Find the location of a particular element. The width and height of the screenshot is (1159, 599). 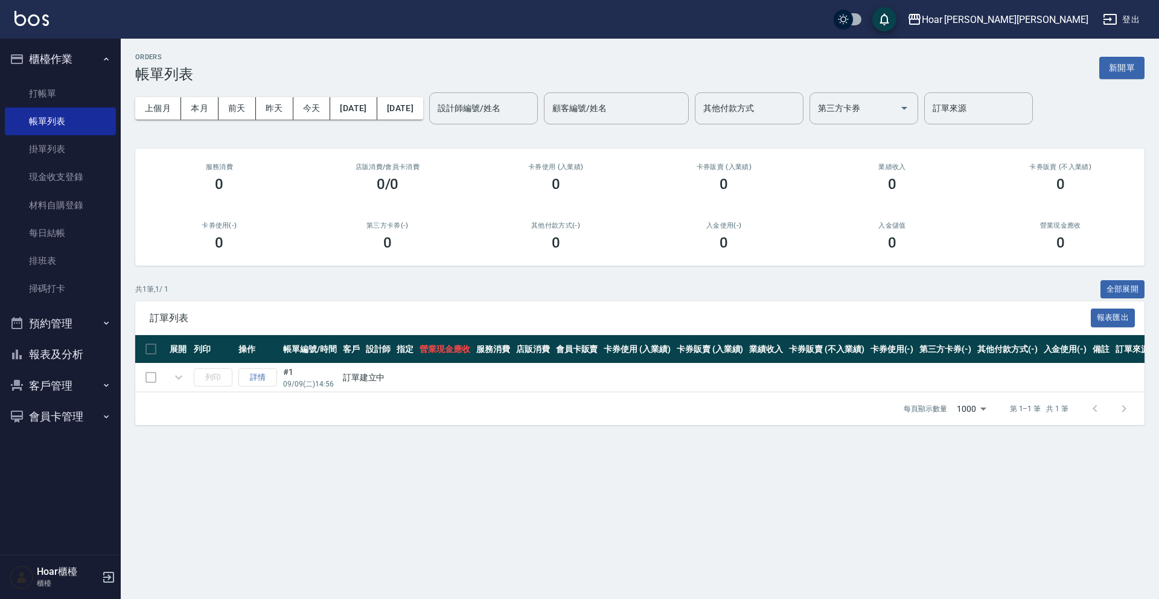

th: 備註 is located at coordinates (1101, 349).